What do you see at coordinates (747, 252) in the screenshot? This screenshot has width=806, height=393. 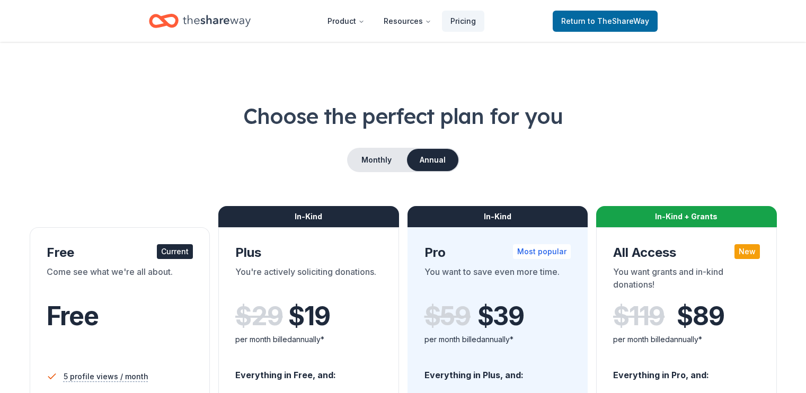 I see `div: New` at bounding box center [747, 252].